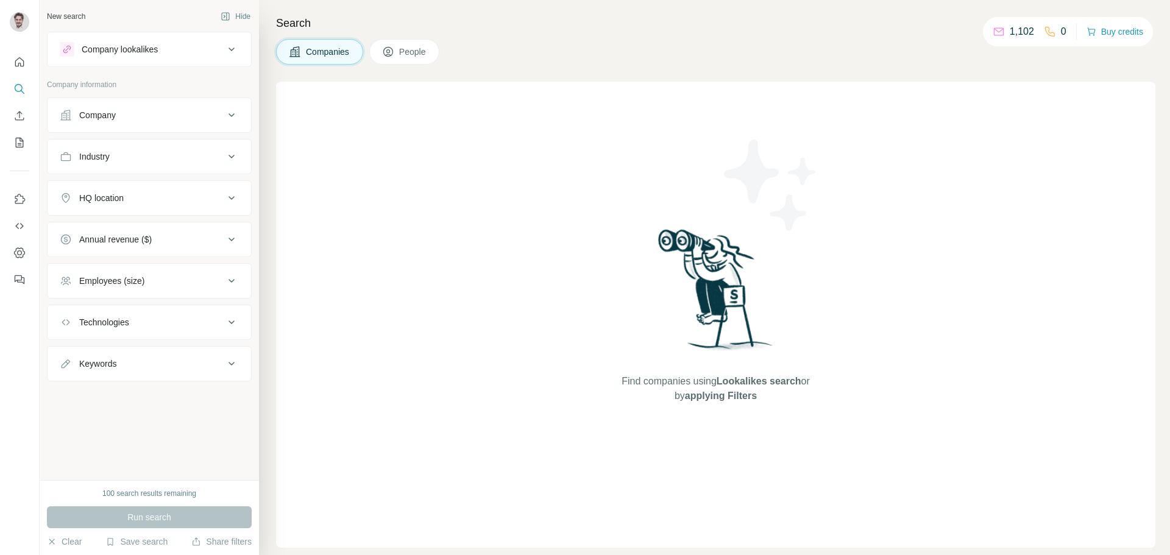 Image resolution: width=1170 pixels, height=555 pixels. I want to click on p: Company information, so click(149, 85).